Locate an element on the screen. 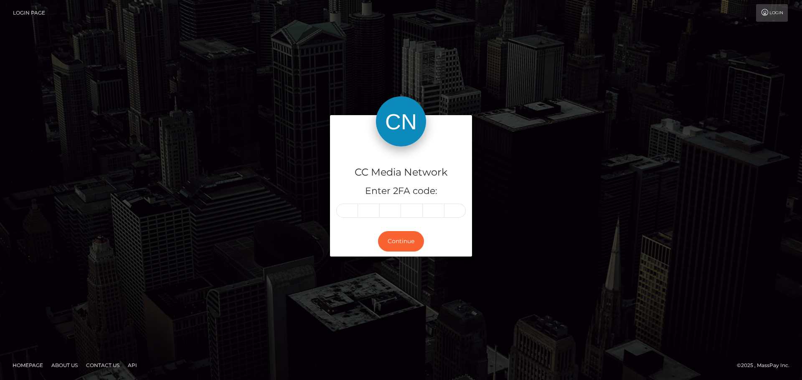 Image resolution: width=802 pixels, height=380 pixels. a: About Us is located at coordinates (64, 365).